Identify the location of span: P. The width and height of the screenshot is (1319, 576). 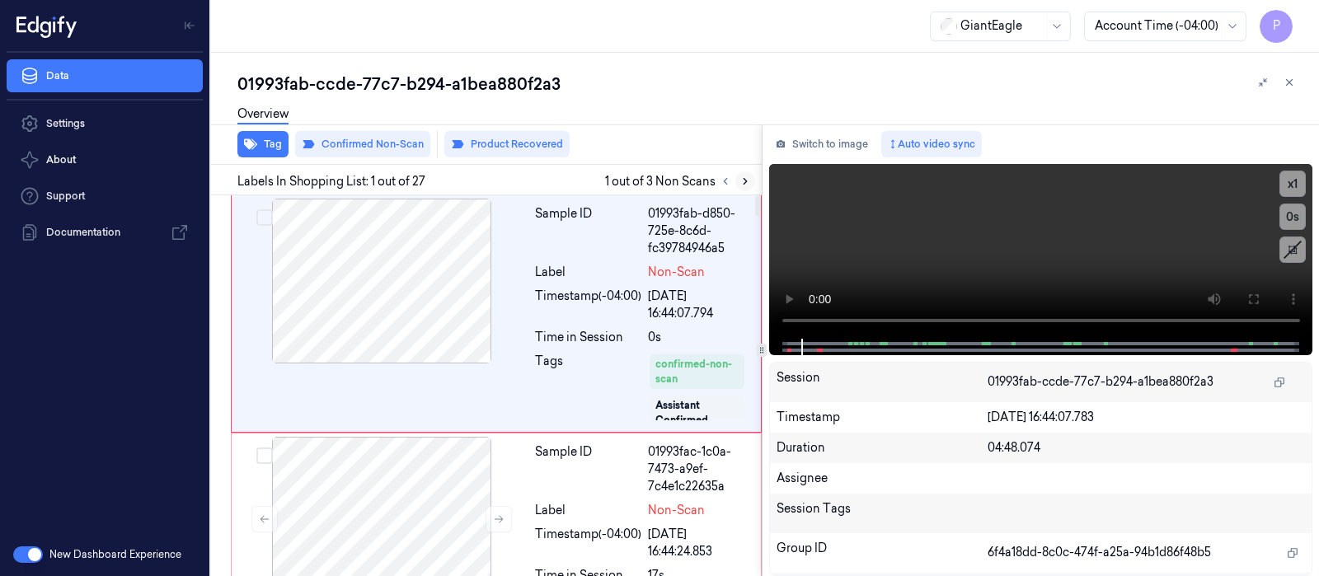
(1276, 26).